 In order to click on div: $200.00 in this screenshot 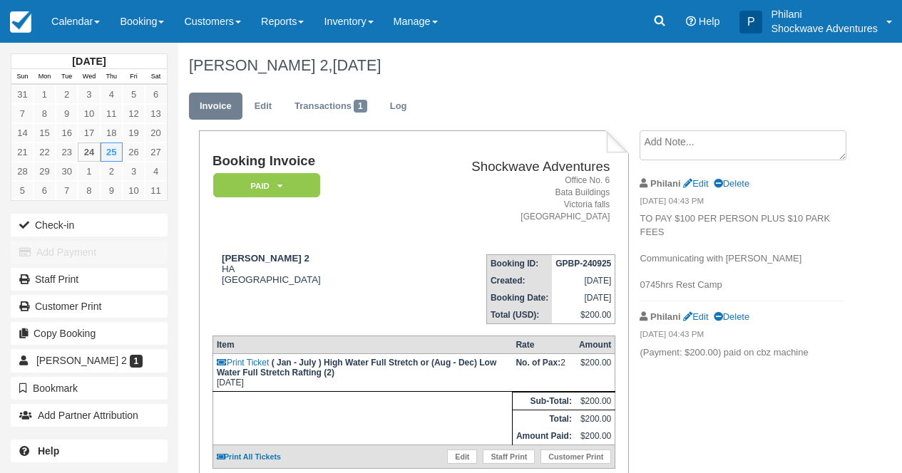, I will do `click(594, 369)`.